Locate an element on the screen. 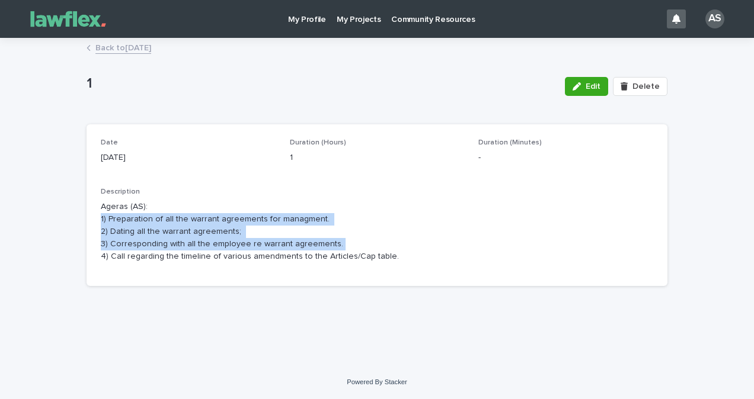  span: Edit is located at coordinates (592, 86).